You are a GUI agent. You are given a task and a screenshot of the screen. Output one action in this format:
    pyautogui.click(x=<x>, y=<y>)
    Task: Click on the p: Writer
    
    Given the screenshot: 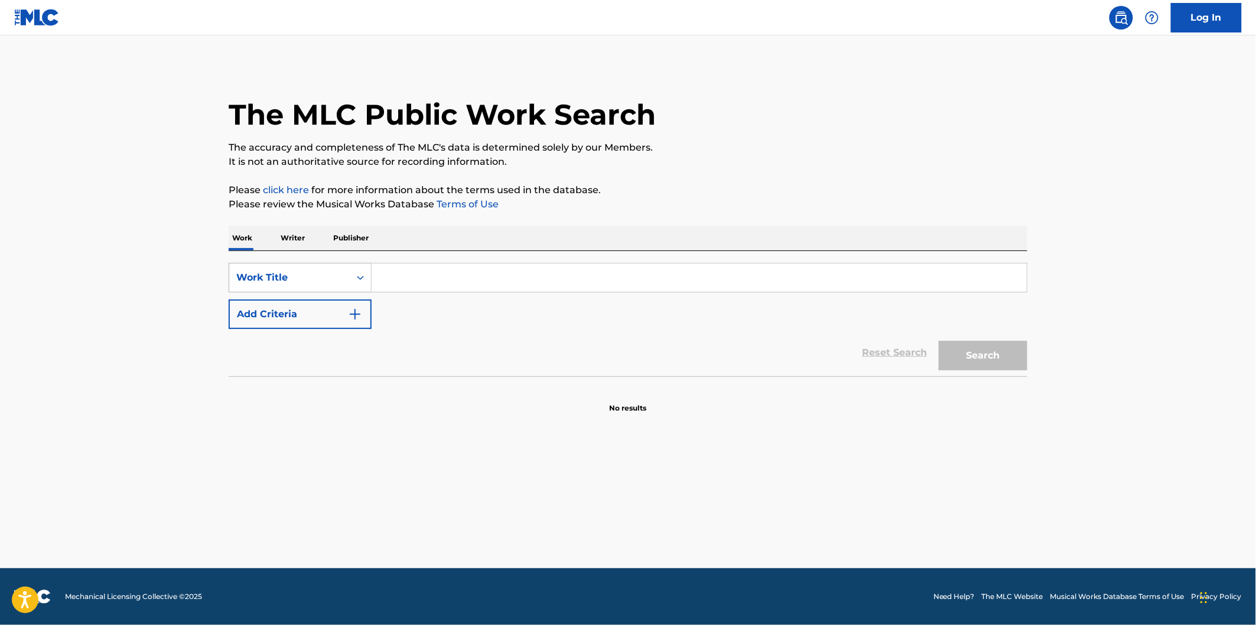 What is the action you would take?
    pyautogui.click(x=292, y=238)
    